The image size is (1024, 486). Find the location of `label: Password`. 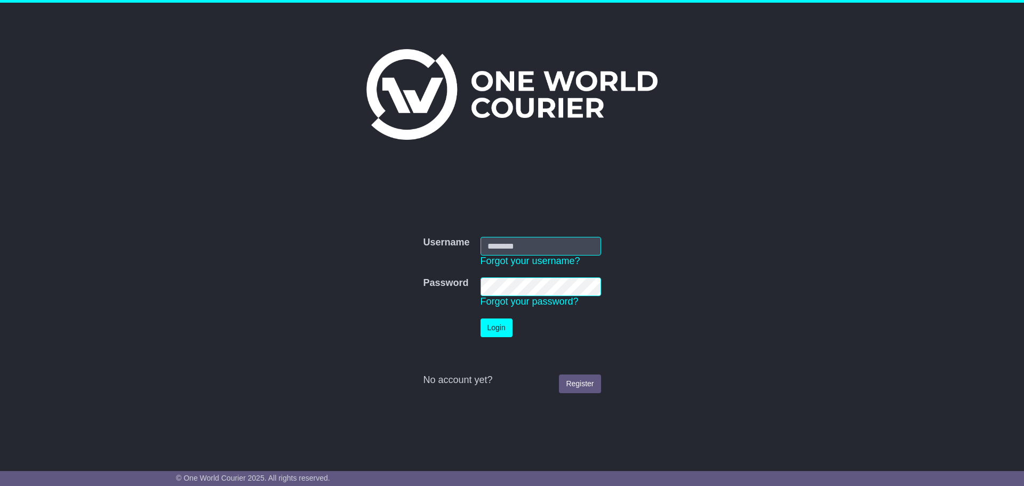

label: Password is located at coordinates (445, 283).